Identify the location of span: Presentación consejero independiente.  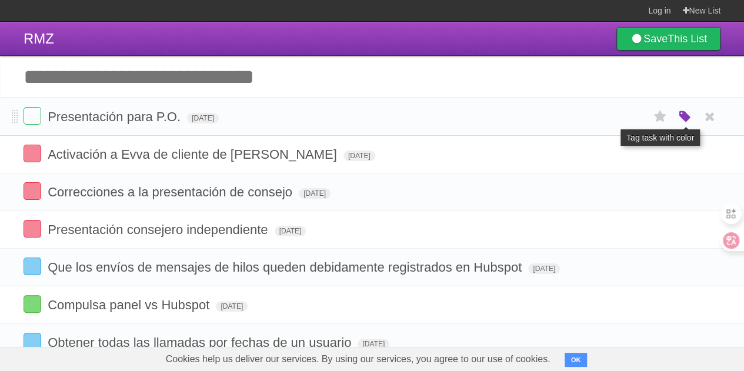
(159, 229).